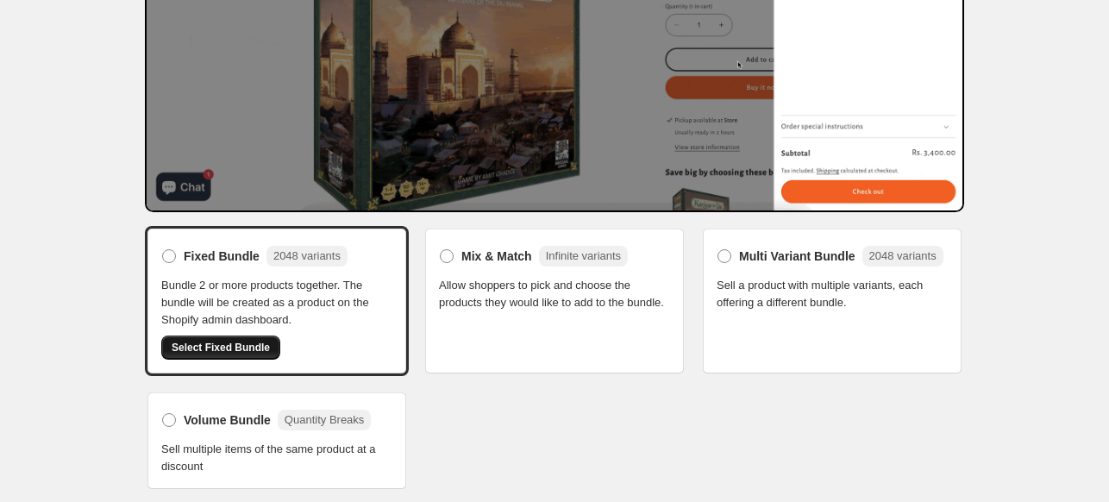  Describe the element at coordinates (277, 458) in the screenshot. I see `span: Sell multiple items of the same product at a discount` at that location.